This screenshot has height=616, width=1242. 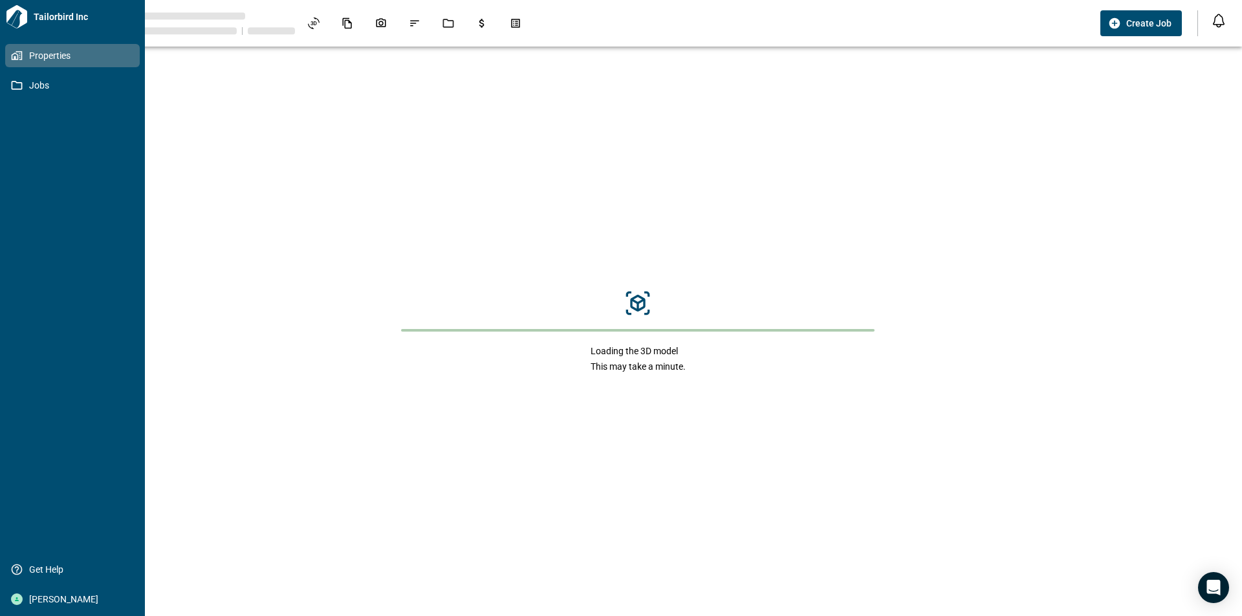 What do you see at coordinates (482, 23) in the screenshot?
I see `div: Budgets` at bounding box center [482, 23].